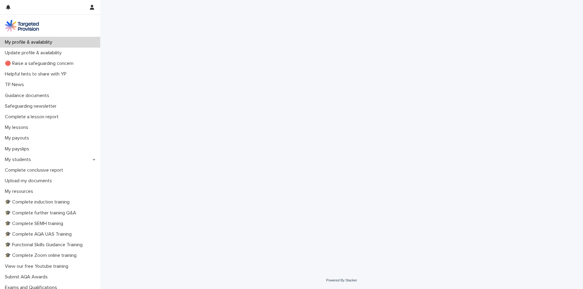 The height and width of the screenshot is (289, 583). I want to click on p: Helpful hints to share with YP, so click(37, 74).